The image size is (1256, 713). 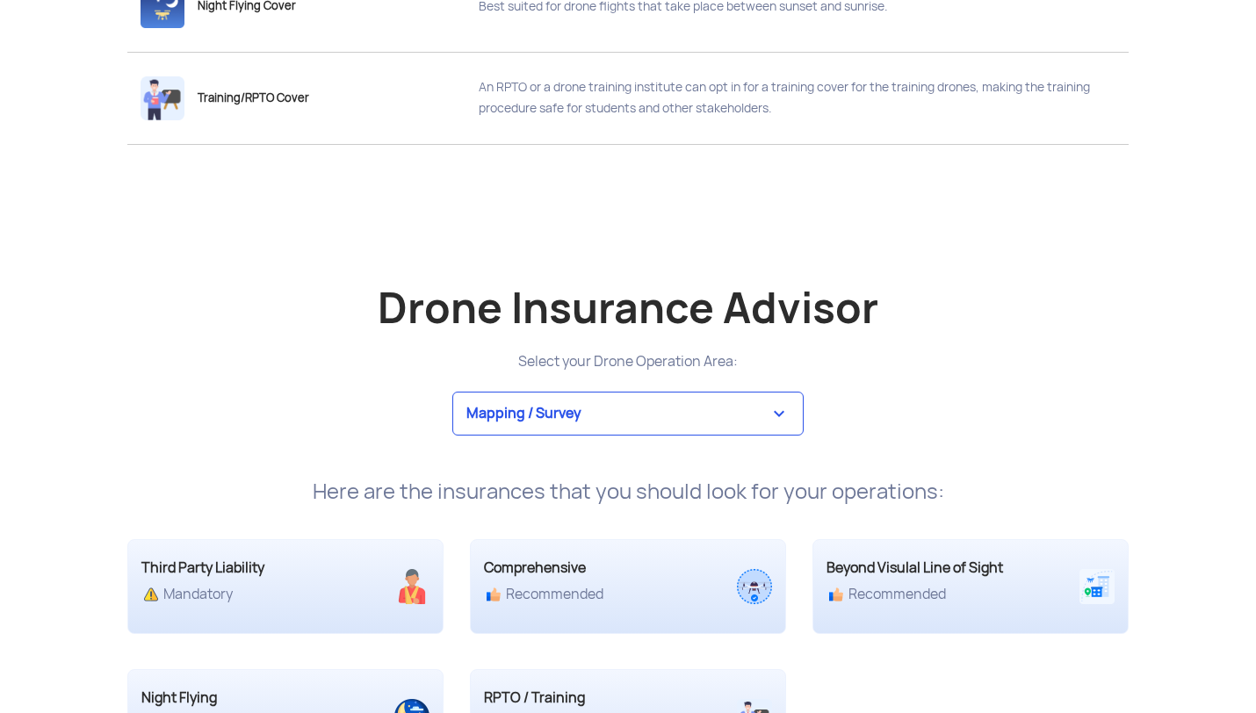 I want to click on div: An RPTO or a drone training institute can opt in for a training cover for the training drones, ma..., so click(x=790, y=97).